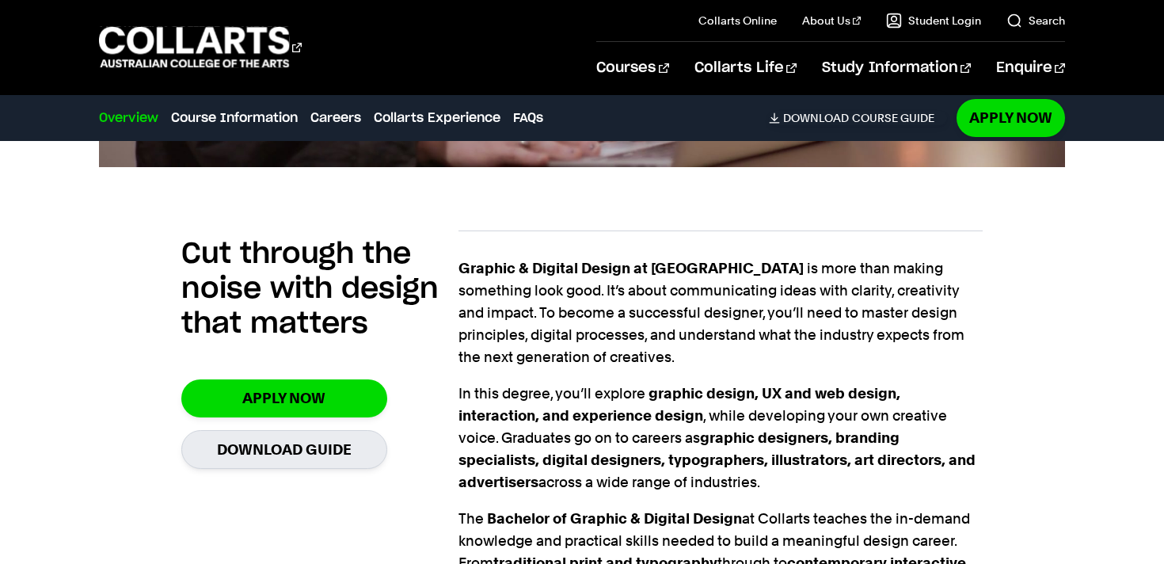 This screenshot has height=564, width=1164. Describe the element at coordinates (679, 404) in the screenshot. I see `strong: graphic design, UX and web design, interaction, and experience design` at that location.